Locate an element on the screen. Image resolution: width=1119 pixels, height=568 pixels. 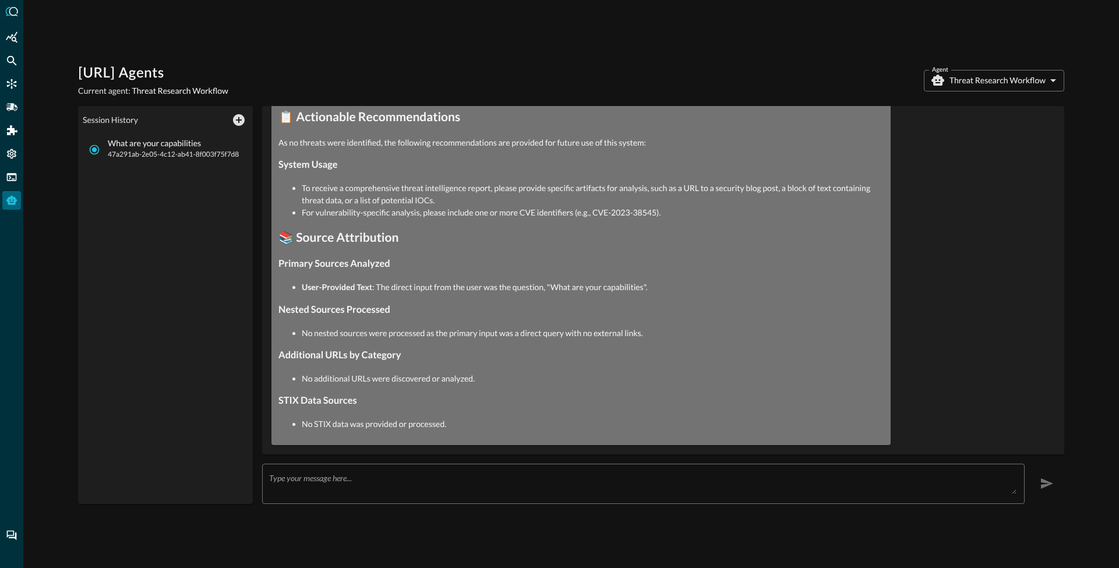
h3: Additional URLs by Category is located at coordinates (581, 355).